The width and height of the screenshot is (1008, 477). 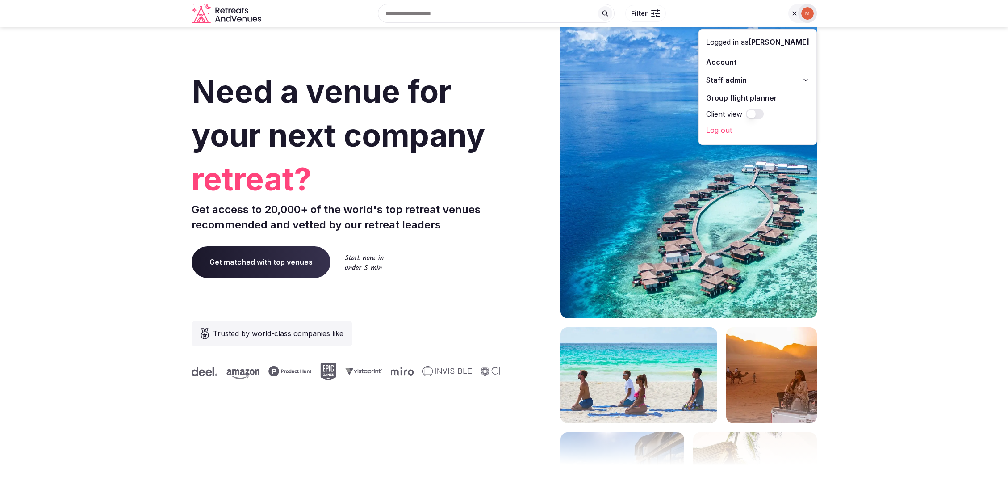 What do you see at coordinates (757, 130) in the screenshot?
I see `a: Log out` at bounding box center [757, 130].